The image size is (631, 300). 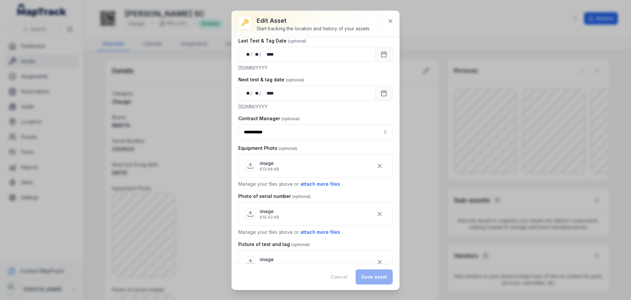 What do you see at coordinates (272, 41) in the screenshot?
I see `label: Last Test & Tag Date` at bounding box center [272, 41].